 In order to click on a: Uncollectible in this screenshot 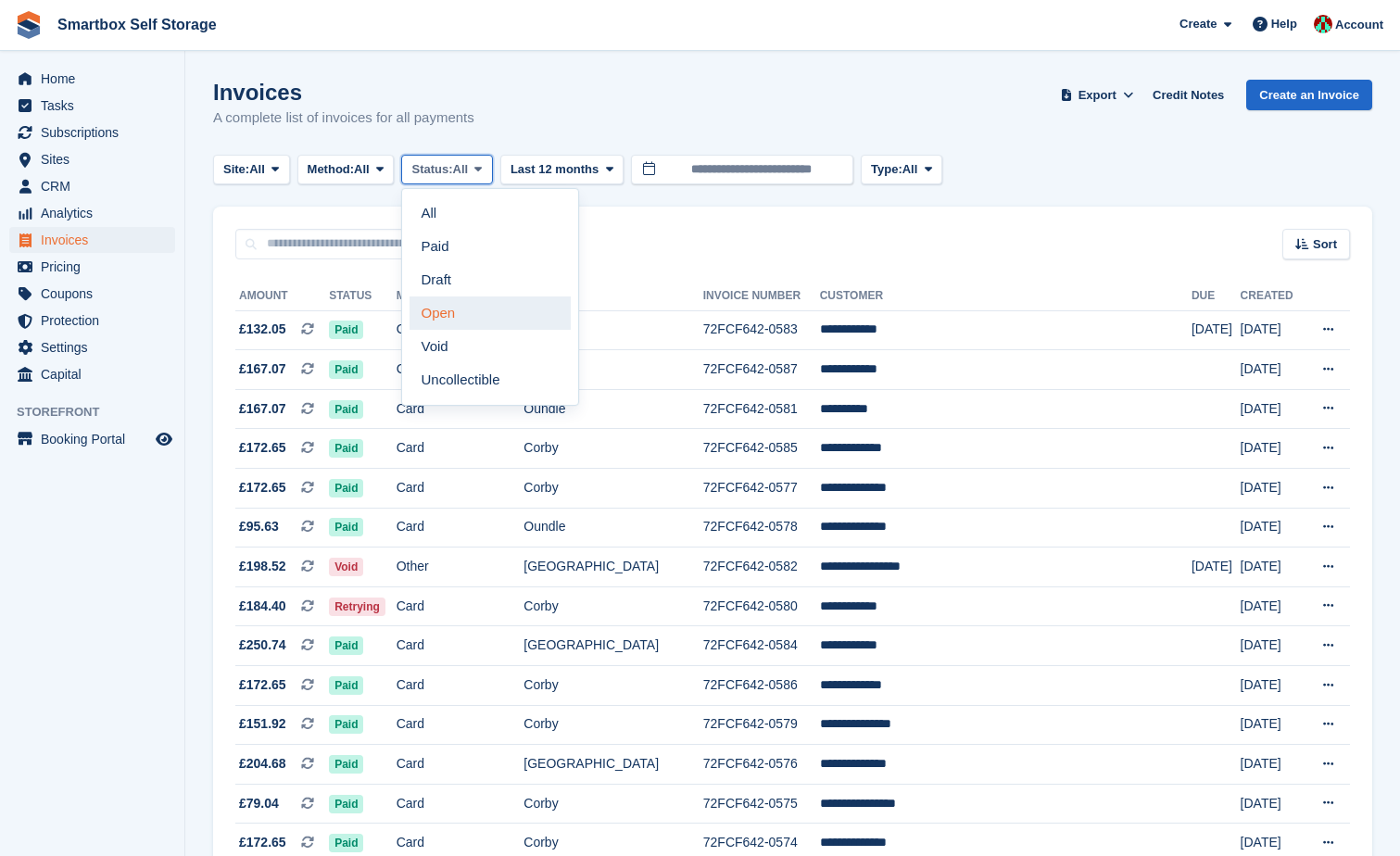, I will do `click(490, 380)`.